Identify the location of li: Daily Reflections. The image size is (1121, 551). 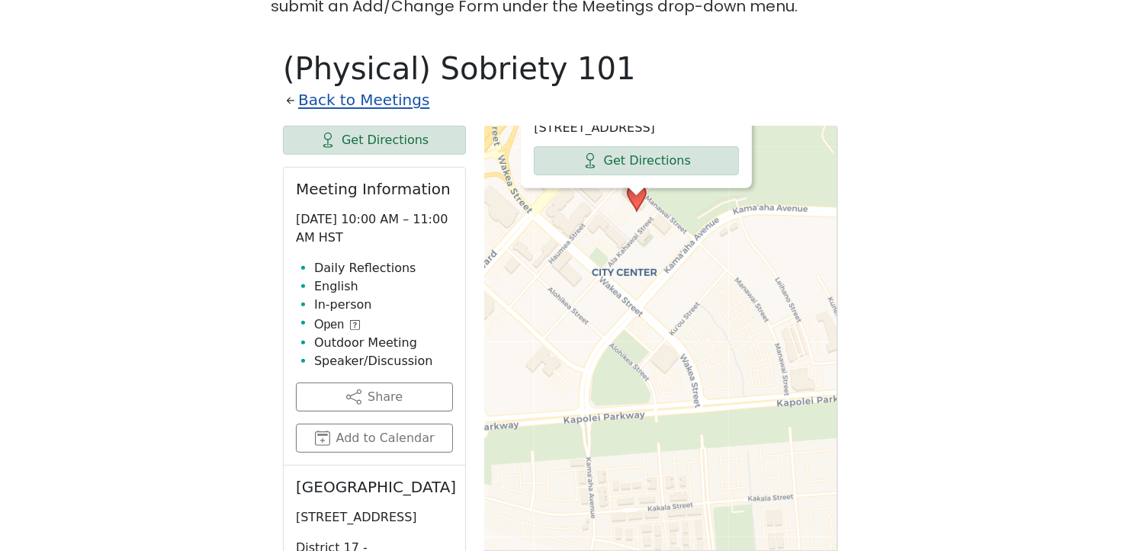
(383, 268).